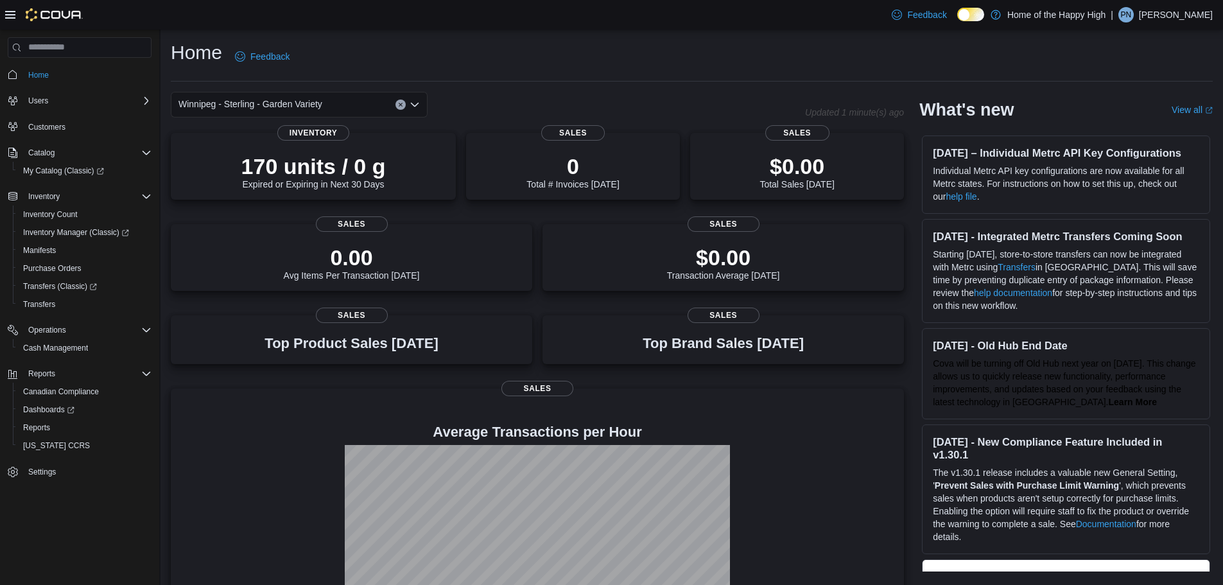 Image resolution: width=1223 pixels, height=585 pixels. I want to click on a: help documentation, so click(1013, 293).